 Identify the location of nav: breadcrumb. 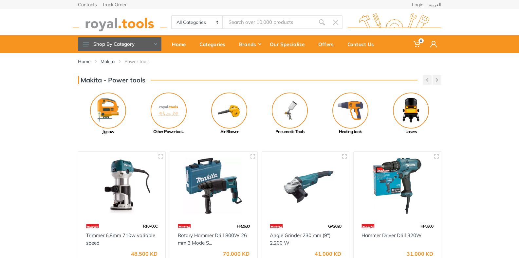
(259, 62).